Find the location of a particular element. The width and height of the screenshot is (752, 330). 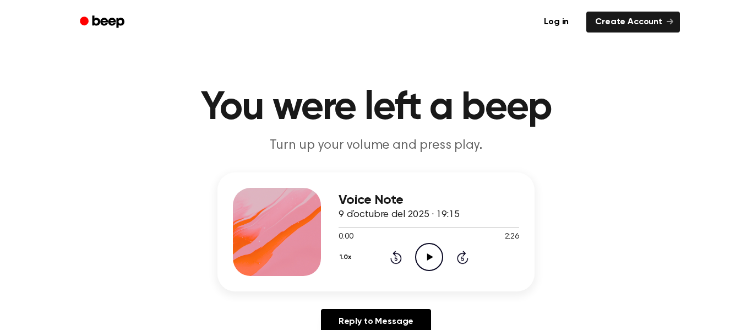

a: Beep is located at coordinates (103, 22).